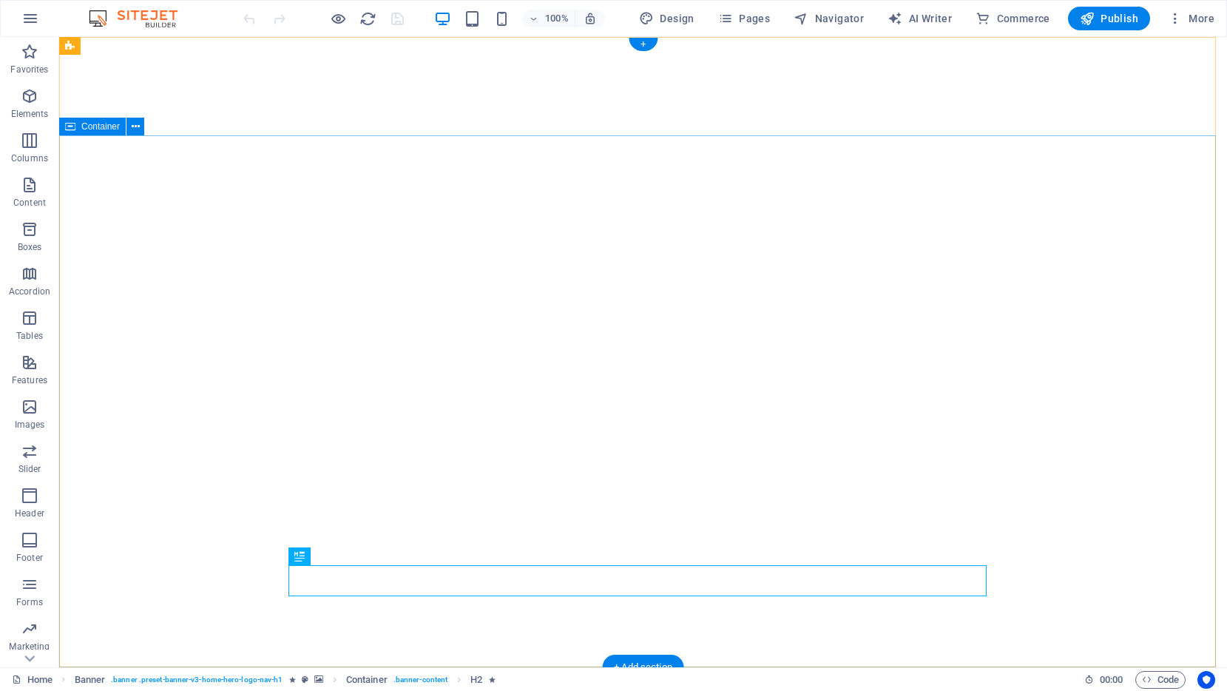  What do you see at coordinates (1111, 680) in the screenshot?
I see `span: 00 00` at bounding box center [1111, 680].